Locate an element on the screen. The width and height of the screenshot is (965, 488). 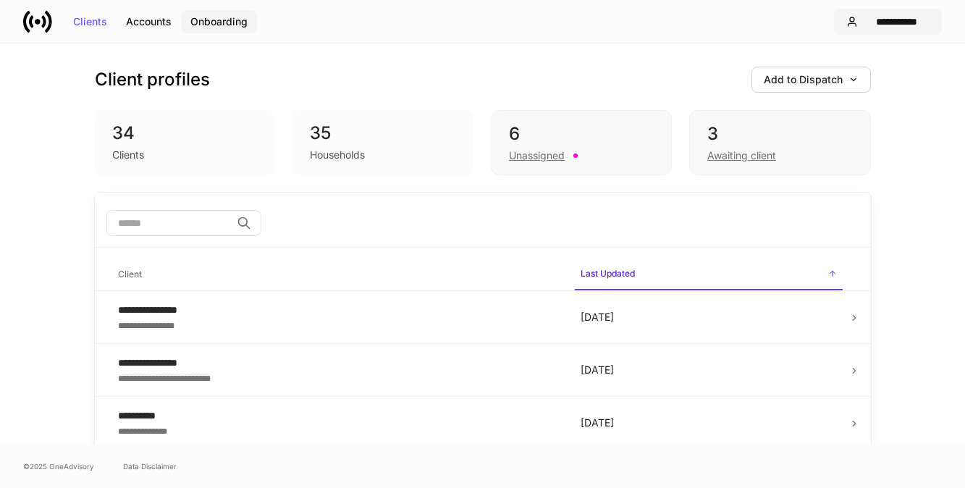
div: 6 is located at coordinates (581, 134).